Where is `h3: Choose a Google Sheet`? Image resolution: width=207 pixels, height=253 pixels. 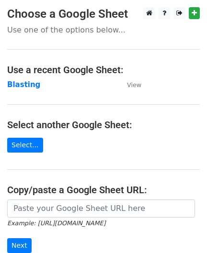
h3: Choose a Google Sheet is located at coordinates (104, 14).